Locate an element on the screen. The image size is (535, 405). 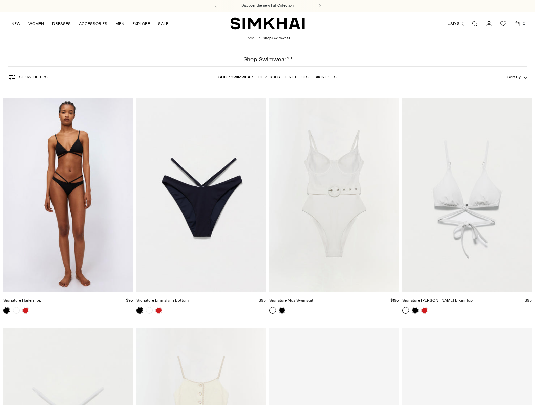
span: 0 is located at coordinates (523, 23).